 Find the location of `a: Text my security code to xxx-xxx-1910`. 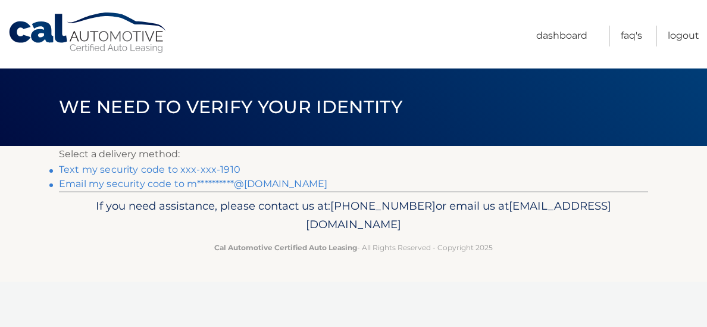

a: Text my security code to xxx-xxx-1910 is located at coordinates (149, 169).